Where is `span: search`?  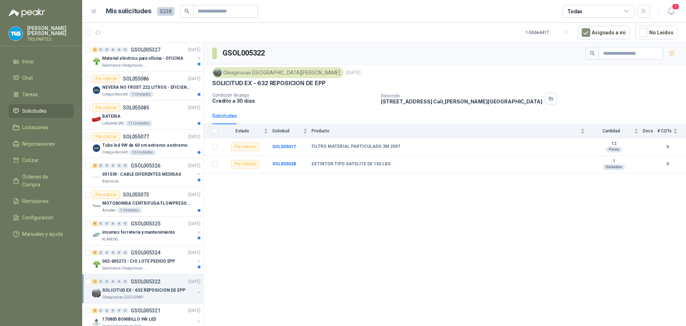 span: search is located at coordinates (593, 53).